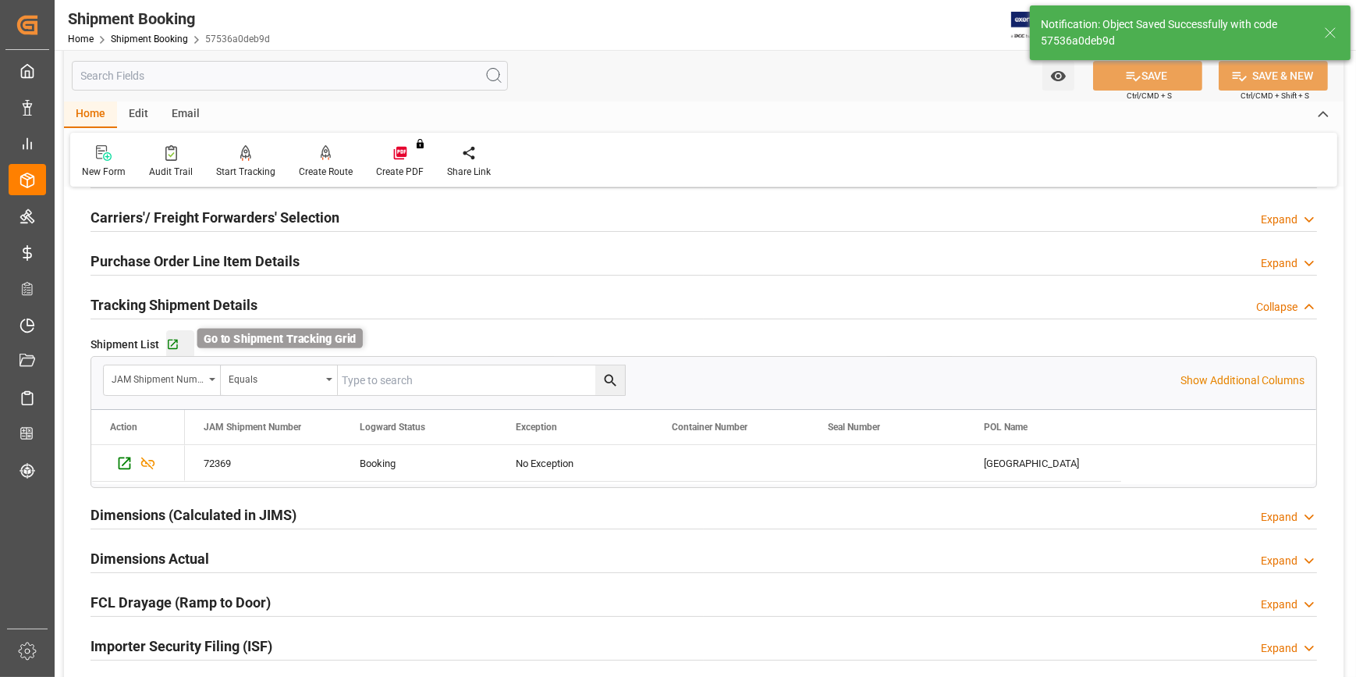 Image resolution: width=1356 pixels, height=677 pixels. Describe the element at coordinates (275, 377) in the screenshot. I see `div: Equals` at that location.